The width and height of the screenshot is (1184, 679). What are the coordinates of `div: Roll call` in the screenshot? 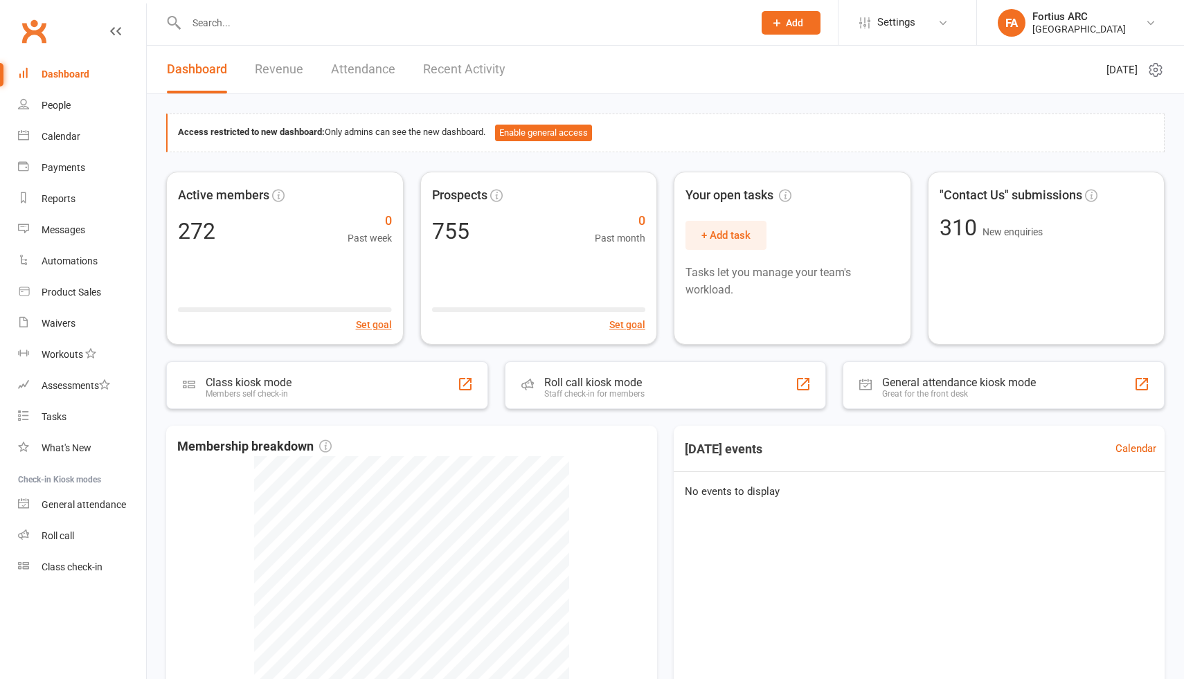 It's located at (57, 536).